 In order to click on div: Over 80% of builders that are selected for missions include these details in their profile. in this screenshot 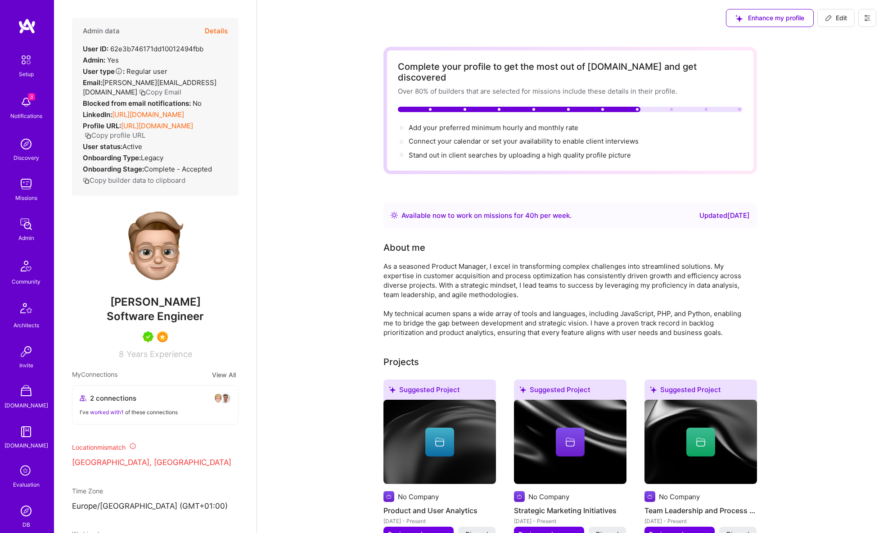, I will do `click(570, 91)`.